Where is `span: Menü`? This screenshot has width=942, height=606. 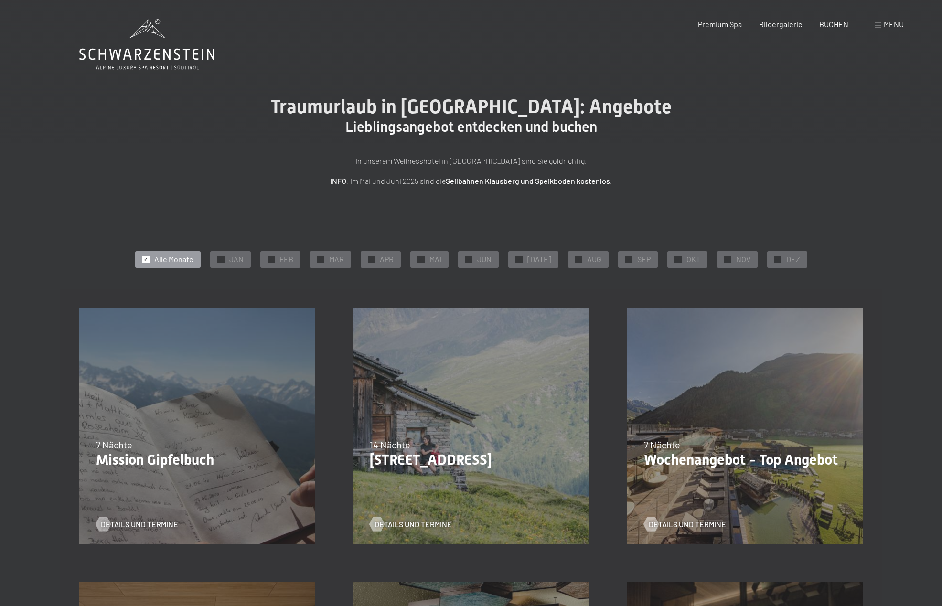
span: Menü is located at coordinates (894, 24).